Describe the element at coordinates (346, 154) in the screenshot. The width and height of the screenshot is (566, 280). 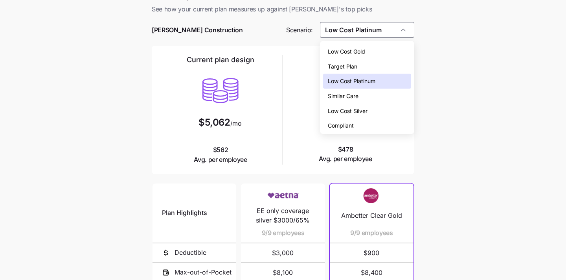
I see `span: $478` at that location.